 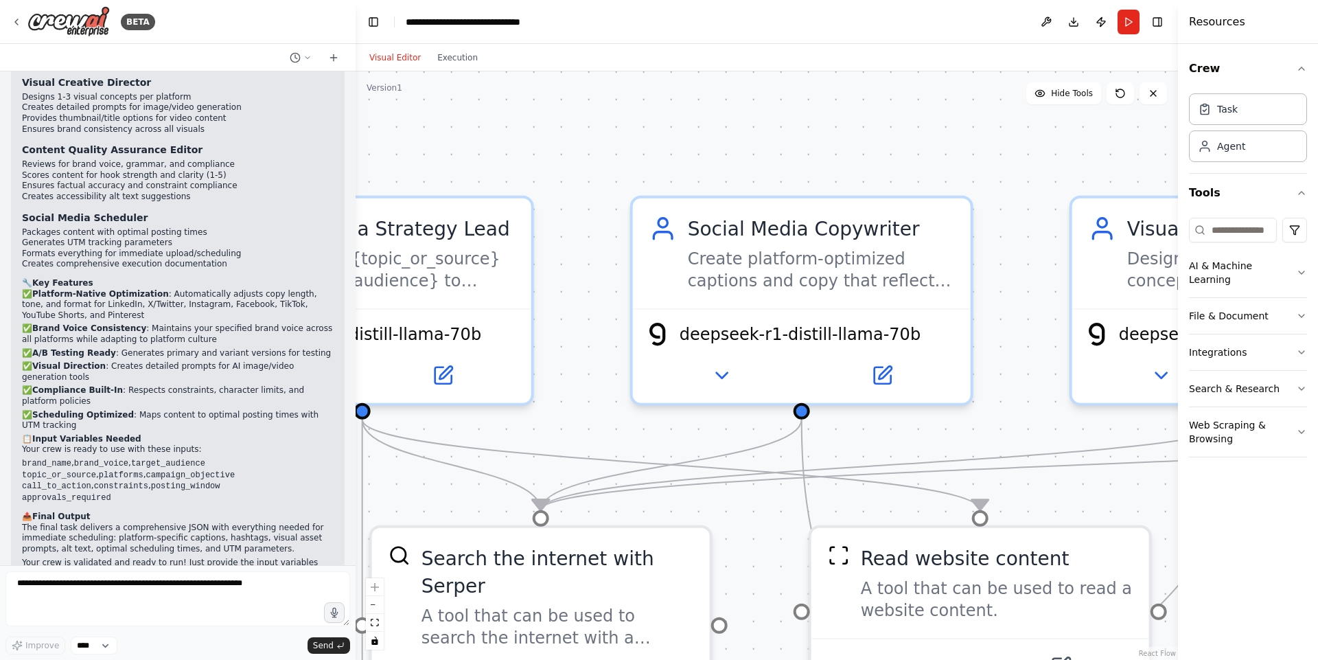 What do you see at coordinates (1248, 130) in the screenshot?
I see `div: Crew` at bounding box center [1248, 130].